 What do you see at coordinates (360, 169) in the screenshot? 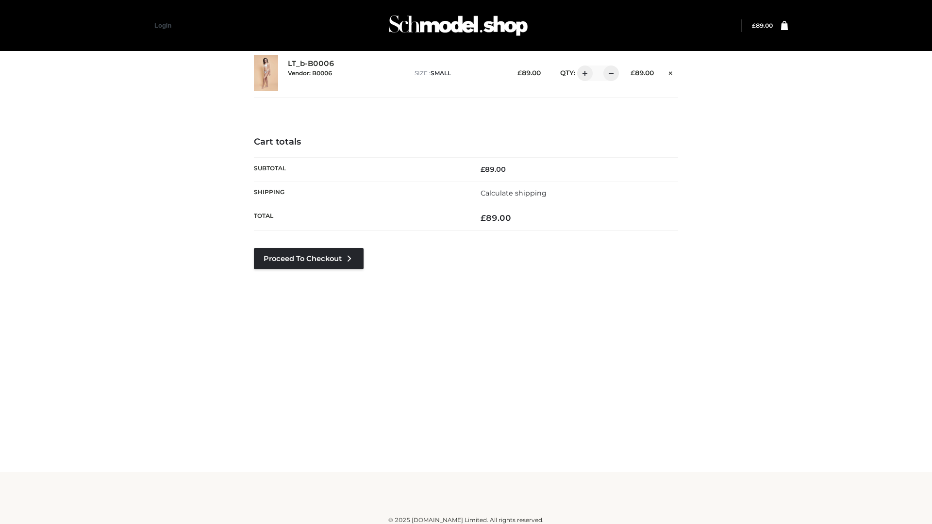
I see `th: Subtotal` at bounding box center [360, 169].